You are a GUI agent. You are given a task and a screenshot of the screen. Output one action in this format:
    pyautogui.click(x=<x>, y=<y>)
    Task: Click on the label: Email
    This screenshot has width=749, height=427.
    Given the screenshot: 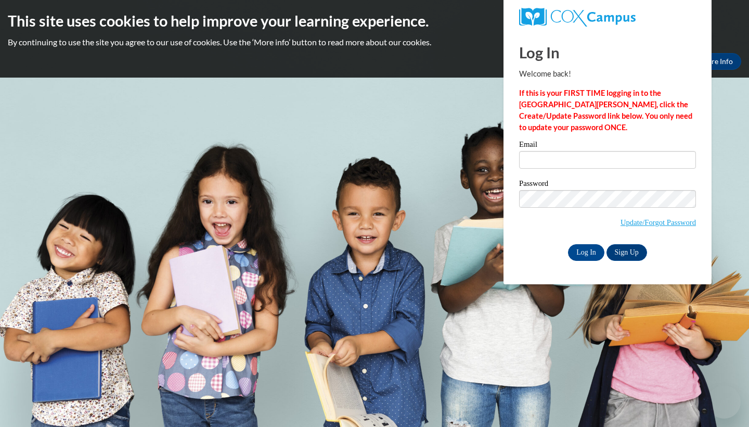 What is the action you would take?
    pyautogui.click(x=608, y=146)
    